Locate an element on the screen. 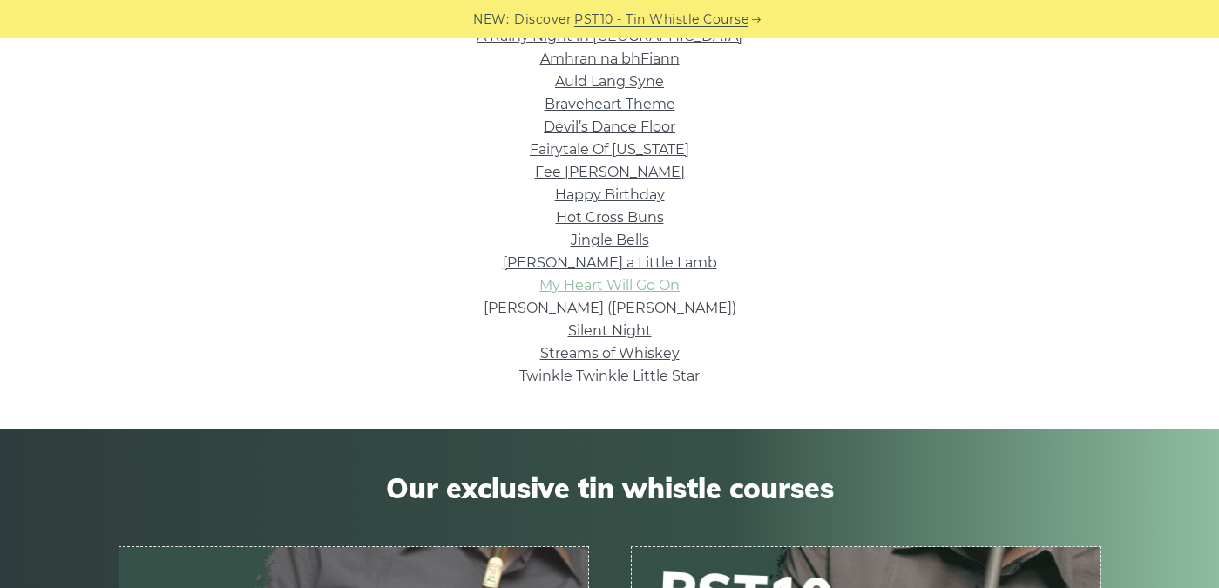  span: Discover is located at coordinates (543, 19).